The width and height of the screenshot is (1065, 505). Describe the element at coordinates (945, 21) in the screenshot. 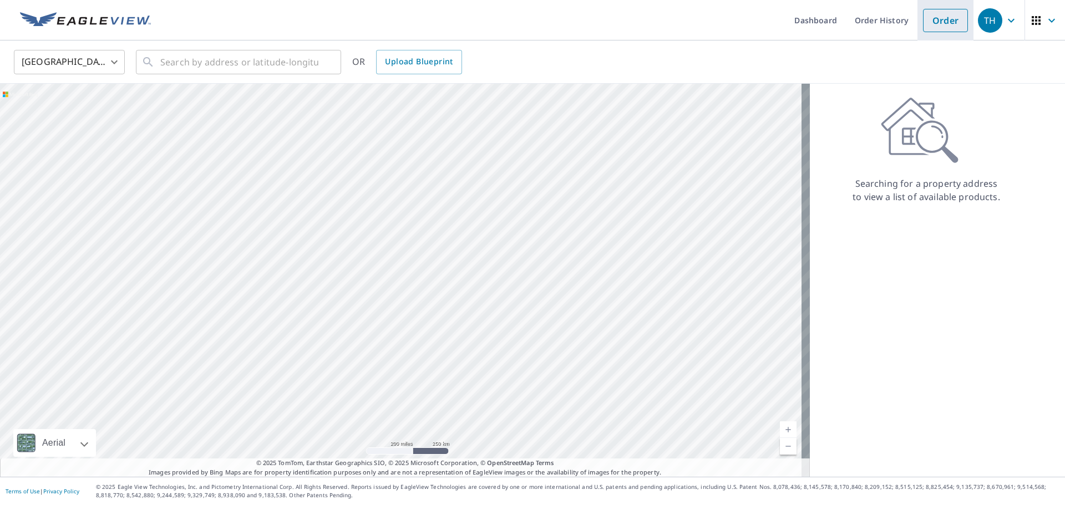

I see `a: Order` at that location.